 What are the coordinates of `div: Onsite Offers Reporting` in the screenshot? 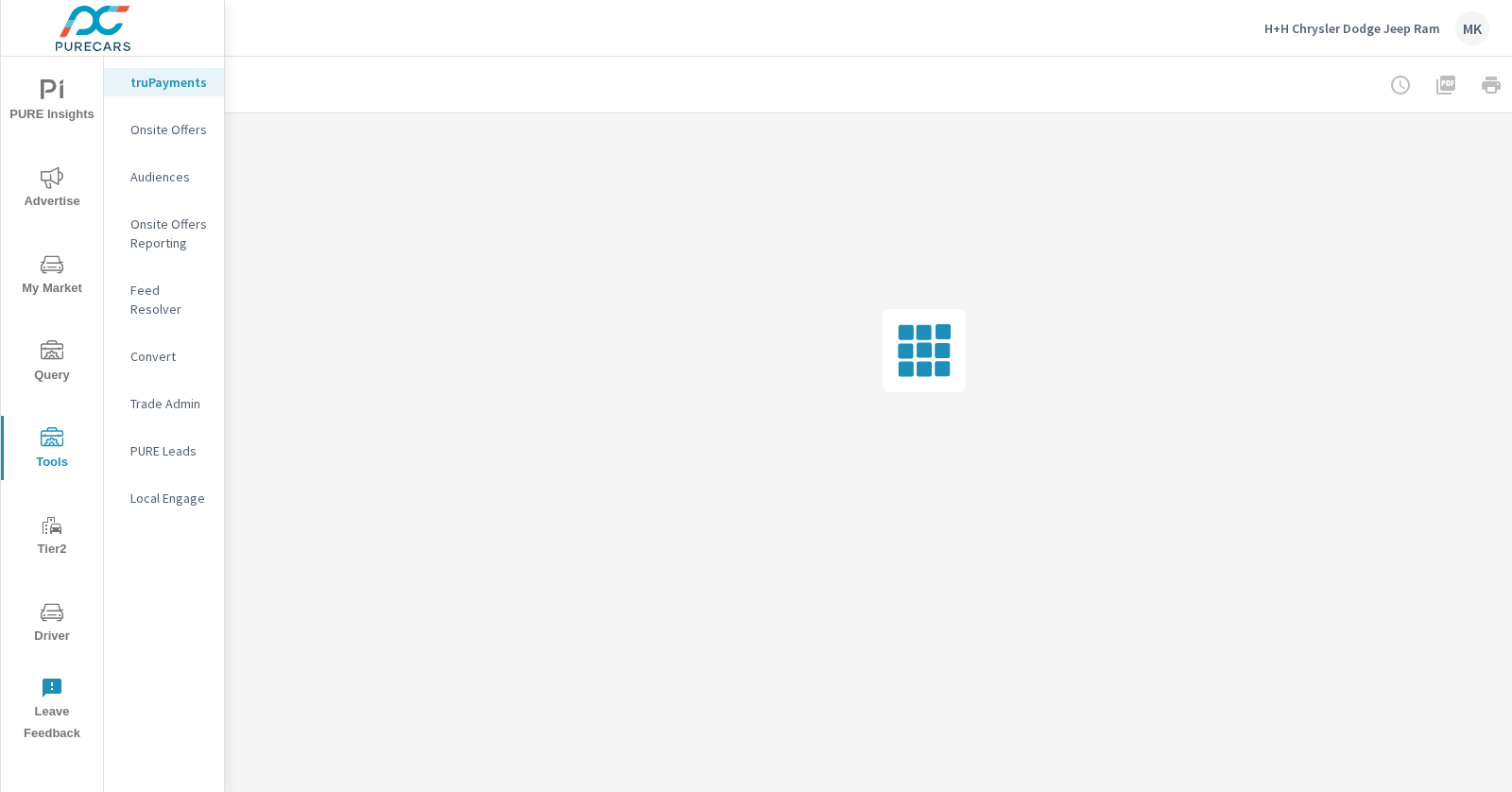 It's located at (163, 234).